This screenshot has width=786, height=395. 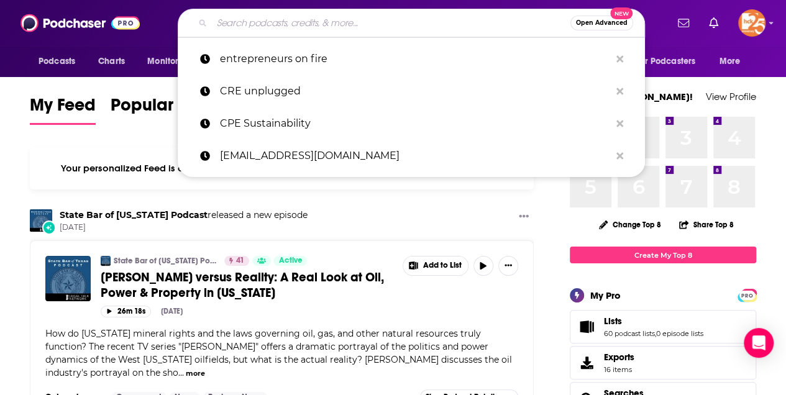 What do you see at coordinates (68, 278) in the screenshot?
I see `img: Landman versus Reality: A Real Look at Oil, Power & Property in Texas` at bounding box center [68, 278].